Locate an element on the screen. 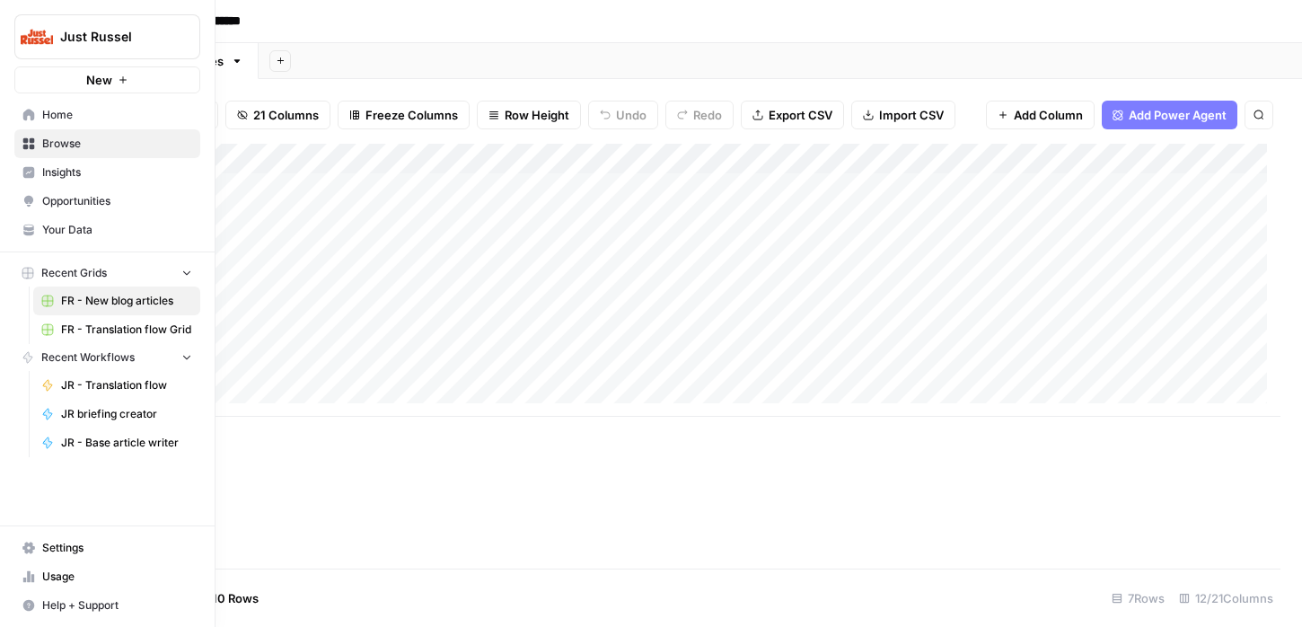 Image resolution: width=1302 pixels, height=627 pixels. span: Export CSV is located at coordinates (800, 115).